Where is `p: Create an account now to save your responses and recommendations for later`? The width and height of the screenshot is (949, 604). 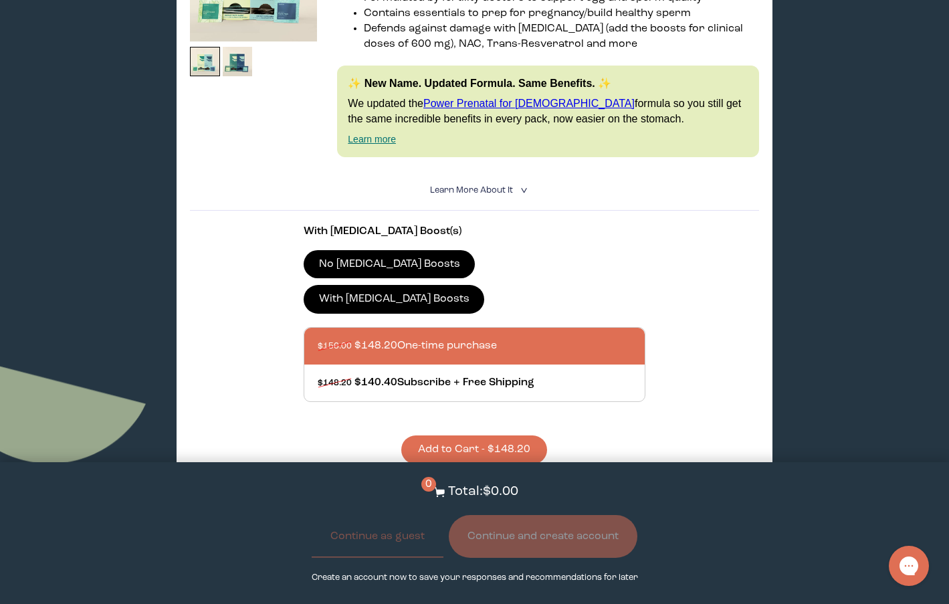
p: Create an account now to save your responses and recommendations for later is located at coordinates (475, 577).